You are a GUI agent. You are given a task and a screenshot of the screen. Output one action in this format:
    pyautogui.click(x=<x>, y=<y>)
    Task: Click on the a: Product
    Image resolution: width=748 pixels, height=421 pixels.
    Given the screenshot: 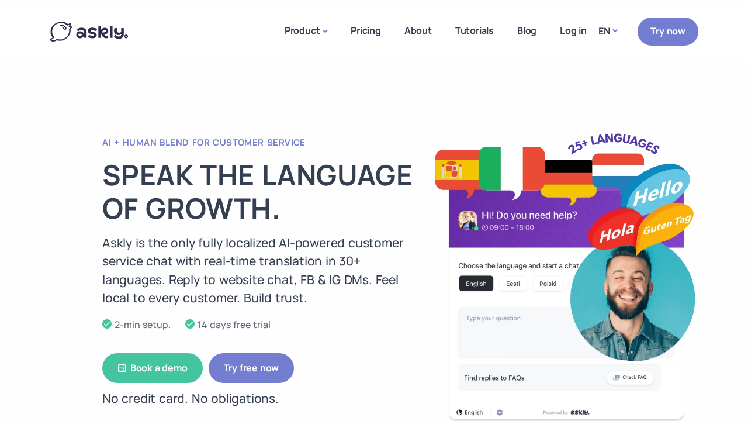 What is the action you would take?
    pyautogui.click(x=306, y=32)
    